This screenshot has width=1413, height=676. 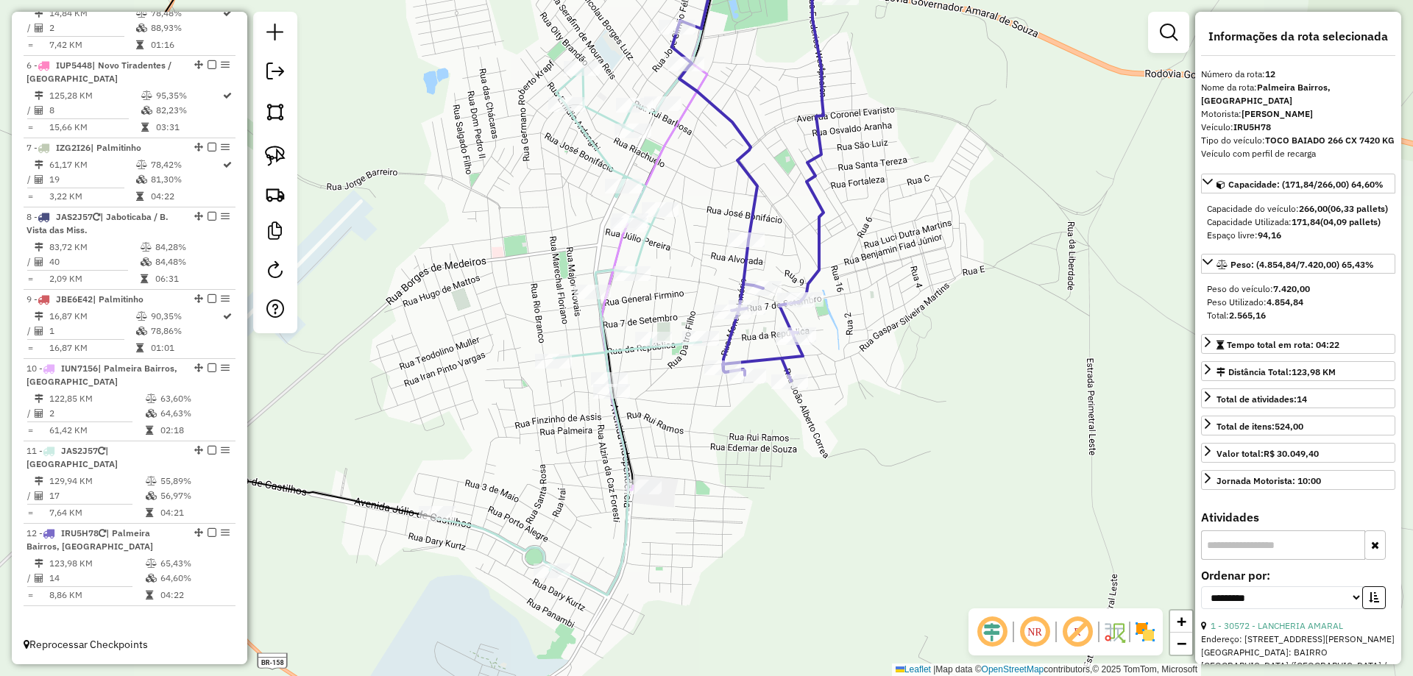 I want to click on td: 78,48%, so click(x=185, y=13).